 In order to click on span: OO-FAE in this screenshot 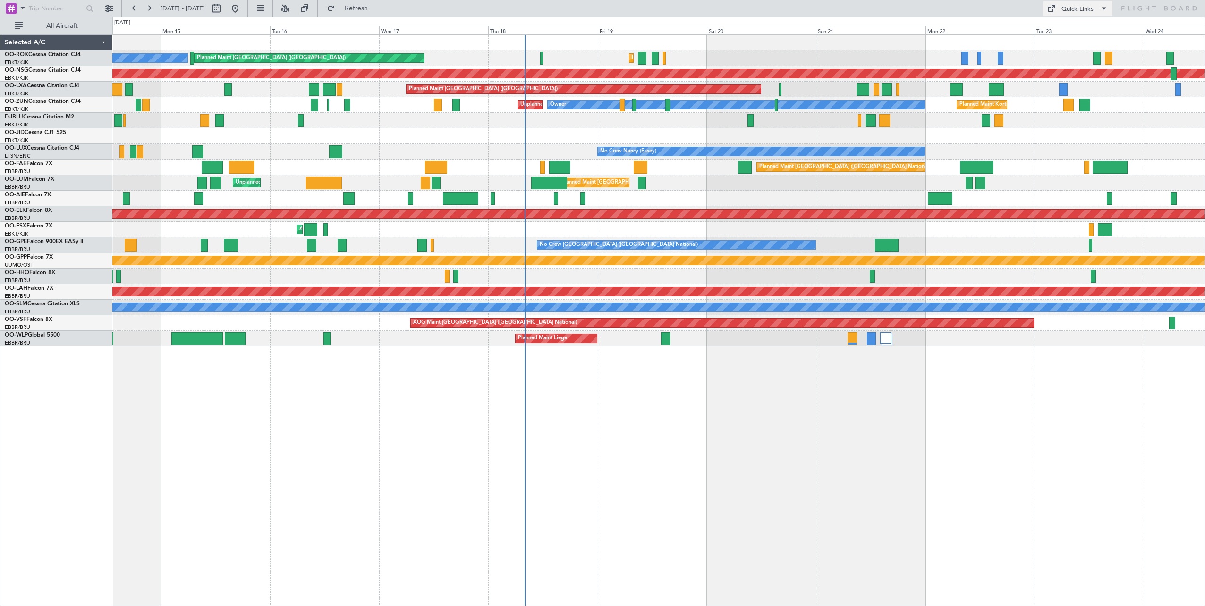, I will do `click(16, 164)`.